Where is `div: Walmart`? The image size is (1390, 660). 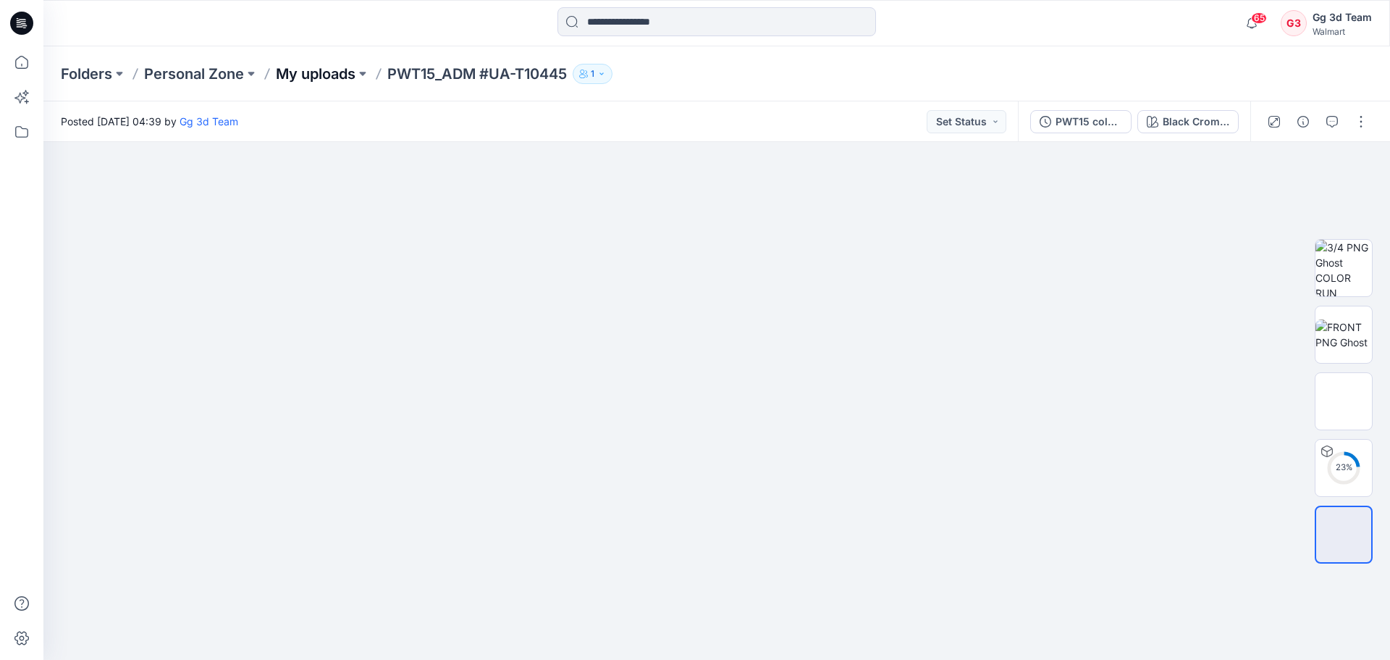 div: Walmart is located at coordinates (1342, 31).